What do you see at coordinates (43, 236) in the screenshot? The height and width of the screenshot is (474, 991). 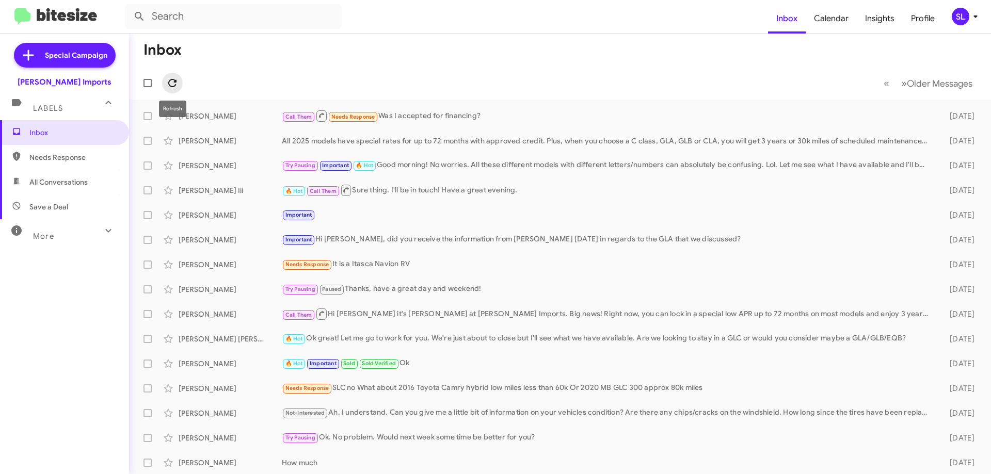 I see `span: More` at bounding box center [43, 236].